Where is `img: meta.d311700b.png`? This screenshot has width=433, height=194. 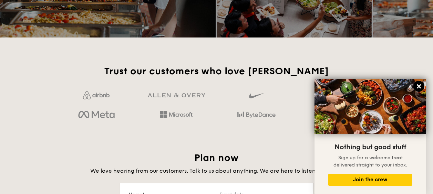
img: meta.d311700b.png is located at coordinates (96, 115).